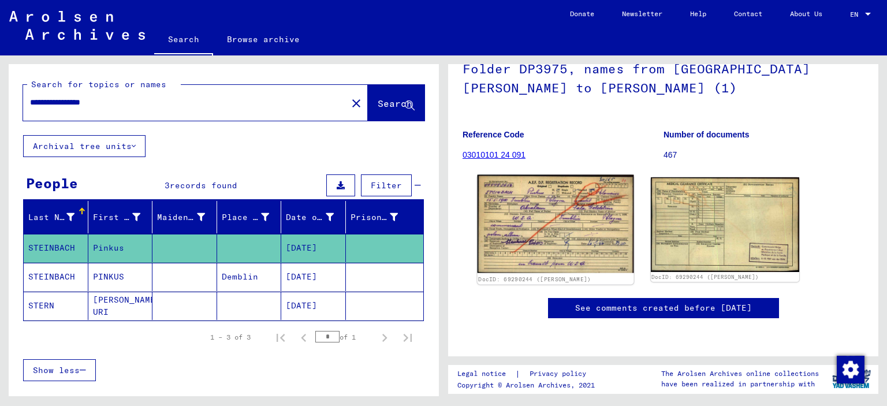 This screenshot has height=406, width=887. I want to click on a: Privacy policy, so click(560, 373).